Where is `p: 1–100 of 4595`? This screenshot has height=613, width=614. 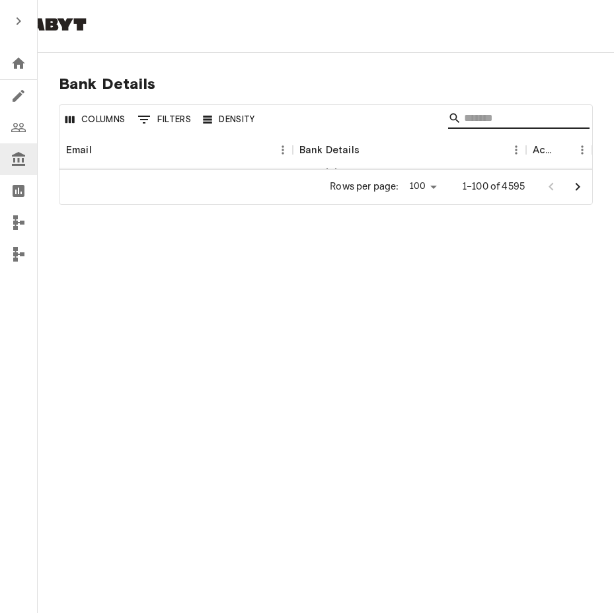
p: 1–100 of 4595 is located at coordinates (493, 186).